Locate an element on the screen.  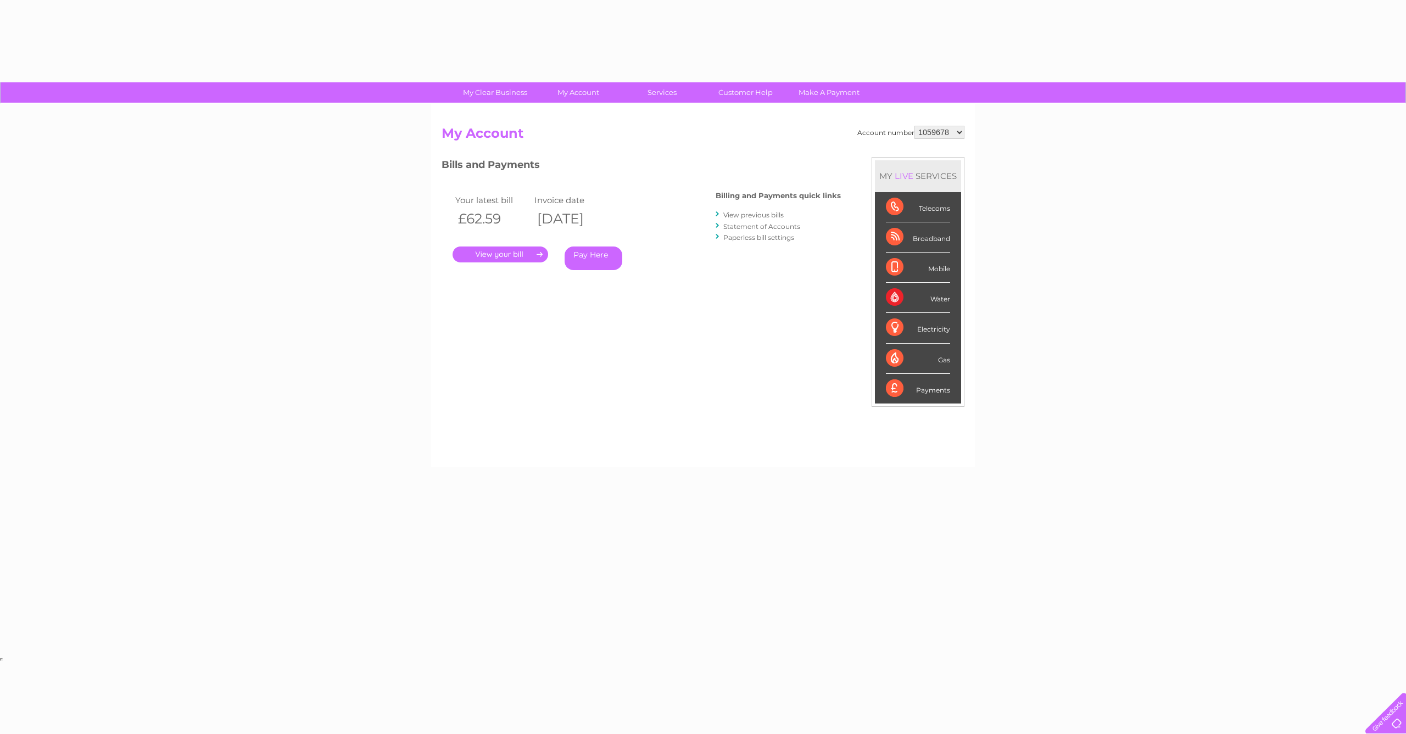
div: Payments is located at coordinates (918, 389).